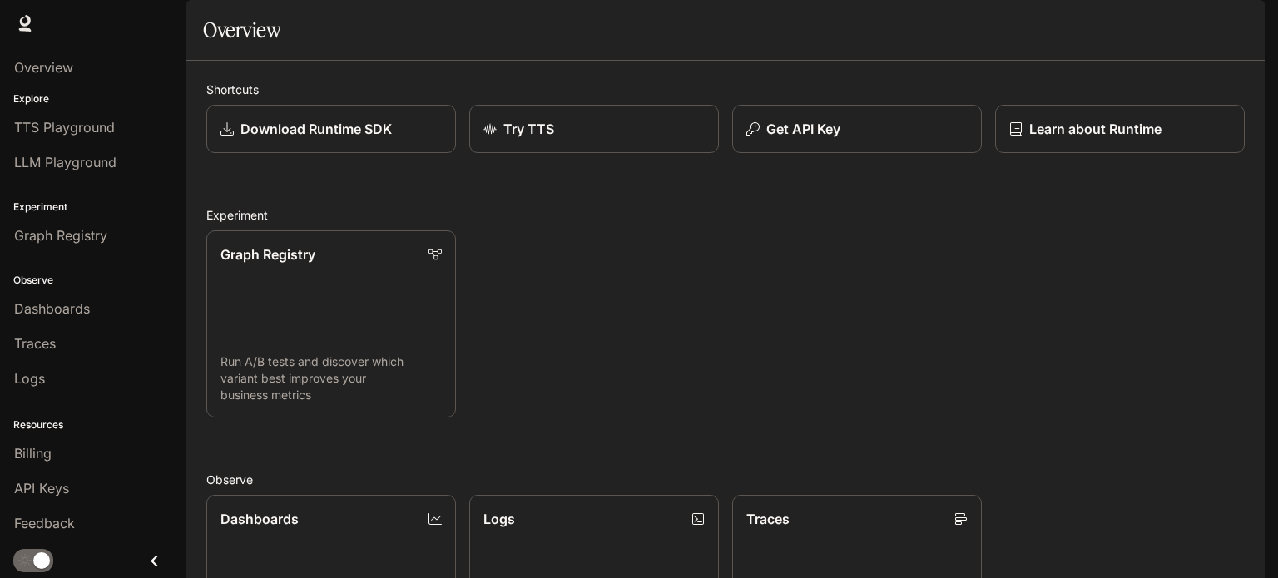 The image size is (1278, 578). What do you see at coordinates (331, 129) in the screenshot?
I see `a: Download Runtime SDK` at bounding box center [331, 129].